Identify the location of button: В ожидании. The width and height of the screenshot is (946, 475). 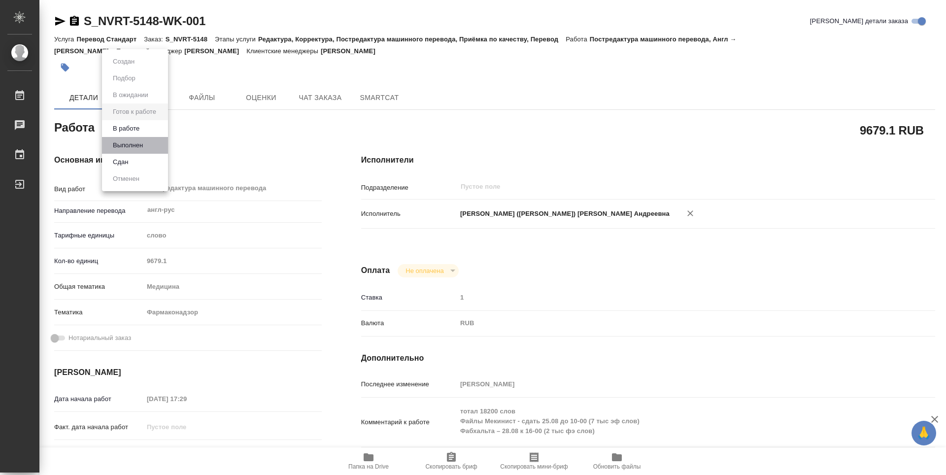
(131, 95).